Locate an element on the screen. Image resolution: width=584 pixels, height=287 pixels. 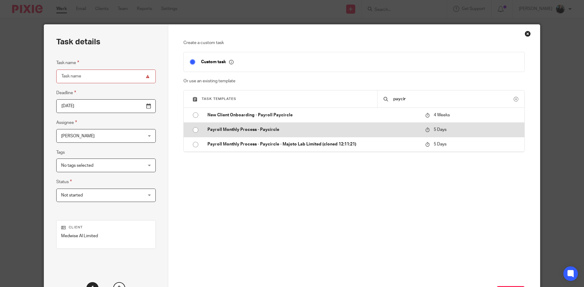
label: Deadline is located at coordinates (66, 93).